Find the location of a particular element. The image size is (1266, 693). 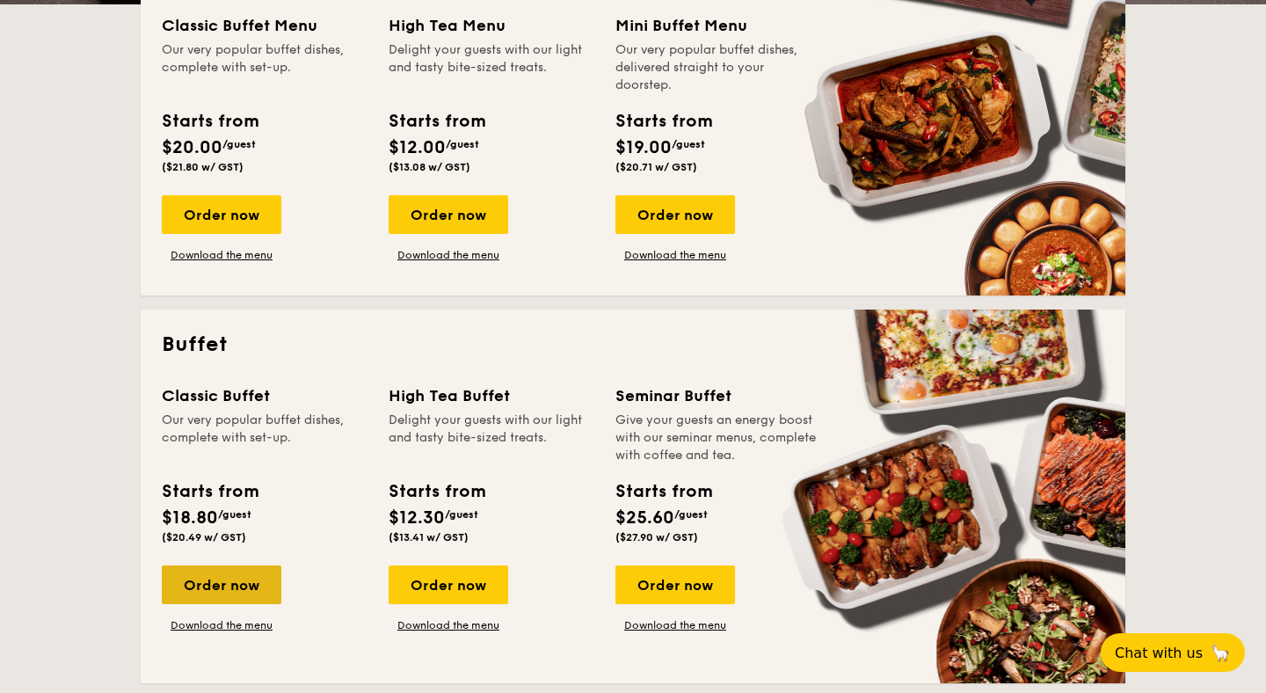

span: ($13.08 w/ GST) is located at coordinates (429, 167).